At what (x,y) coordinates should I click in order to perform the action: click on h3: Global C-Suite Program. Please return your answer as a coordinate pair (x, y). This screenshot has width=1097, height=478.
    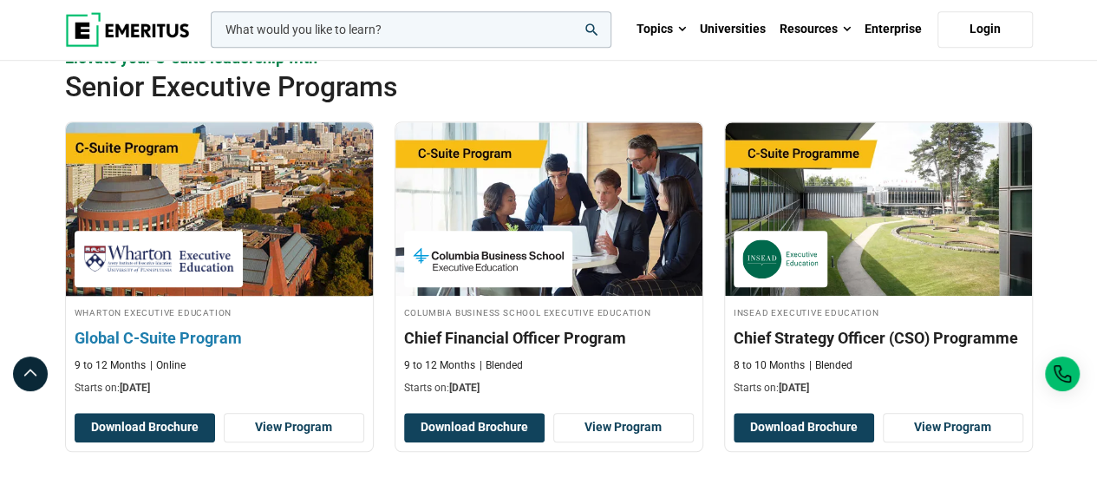
    Looking at the image, I should click on (219, 337).